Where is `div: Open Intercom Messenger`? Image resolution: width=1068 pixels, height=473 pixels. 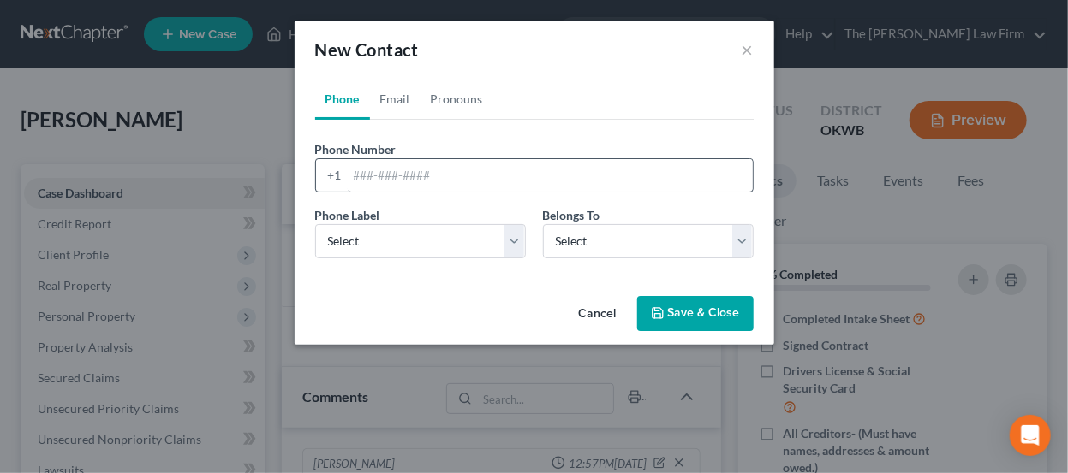
div: Open Intercom Messenger is located at coordinates (1030, 436).